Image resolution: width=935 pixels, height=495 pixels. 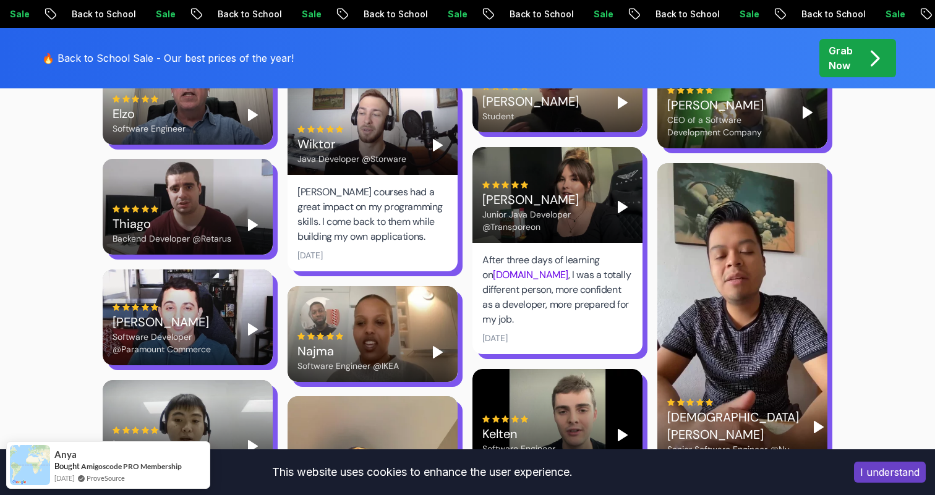 I want to click on a: ProveSource, so click(x=106, y=478).